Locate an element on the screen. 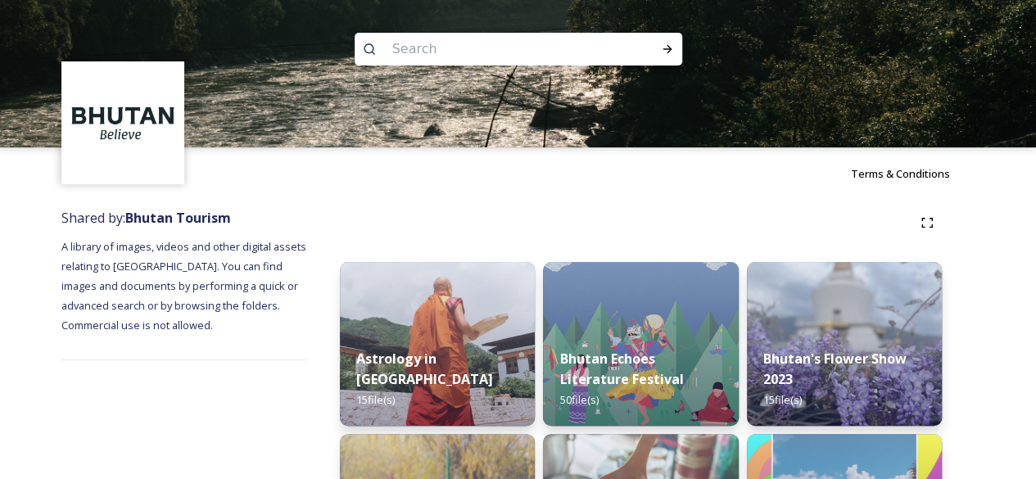 The height and width of the screenshot is (479, 1036). span: Terms & Conditions is located at coordinates (900, 174).